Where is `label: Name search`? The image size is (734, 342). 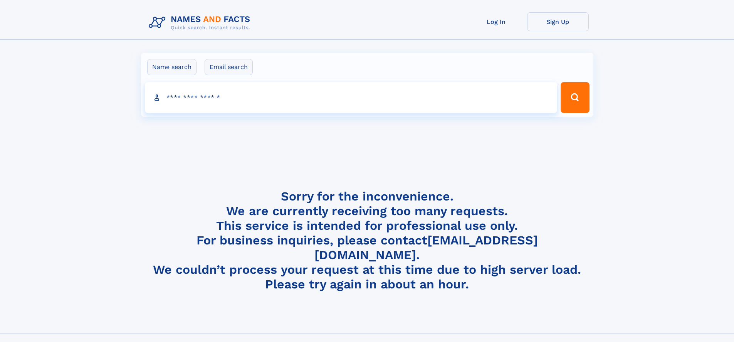 label: Name search is located at coordinates (172, 67).